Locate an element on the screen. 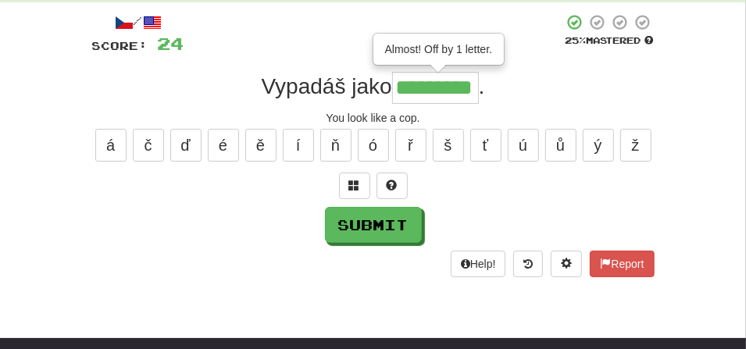 The width and height of the screenshot is (746, 349). button: ď is located at coordinates (186, 145).